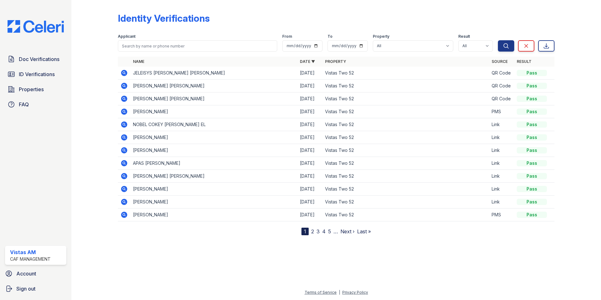 Image resolution: width=601 pixels, height=300 pixels. Describe the element at coordinates (36, 274) in the screenshot. I see `a: Account` at that location.